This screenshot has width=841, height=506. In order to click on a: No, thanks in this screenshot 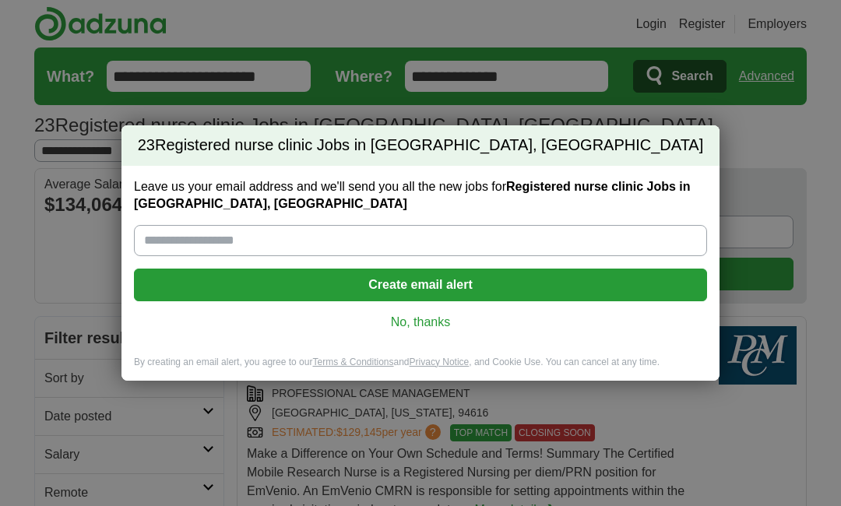, I will do `click(420, 322)`.